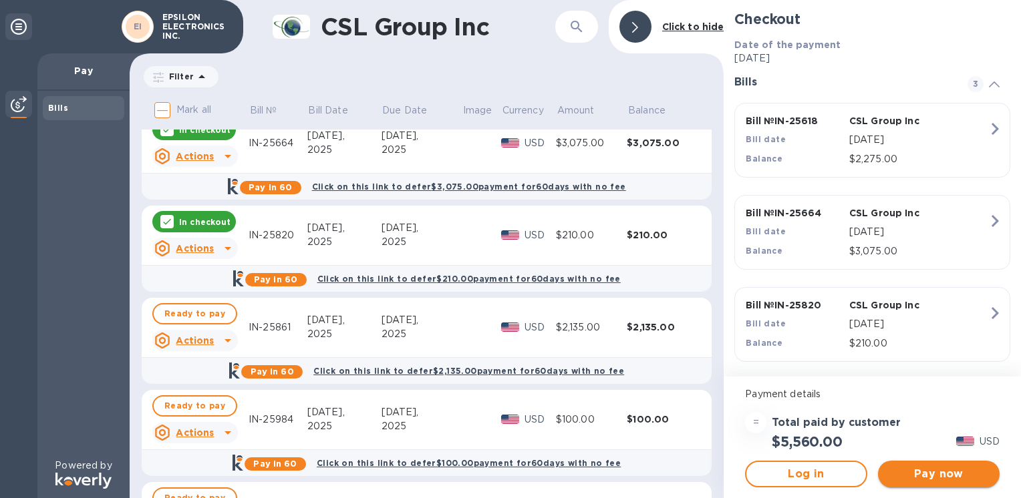  I want to click on b: Click on this link to defer $100.00 payment for 60 days with no fee, so click(468, 463).